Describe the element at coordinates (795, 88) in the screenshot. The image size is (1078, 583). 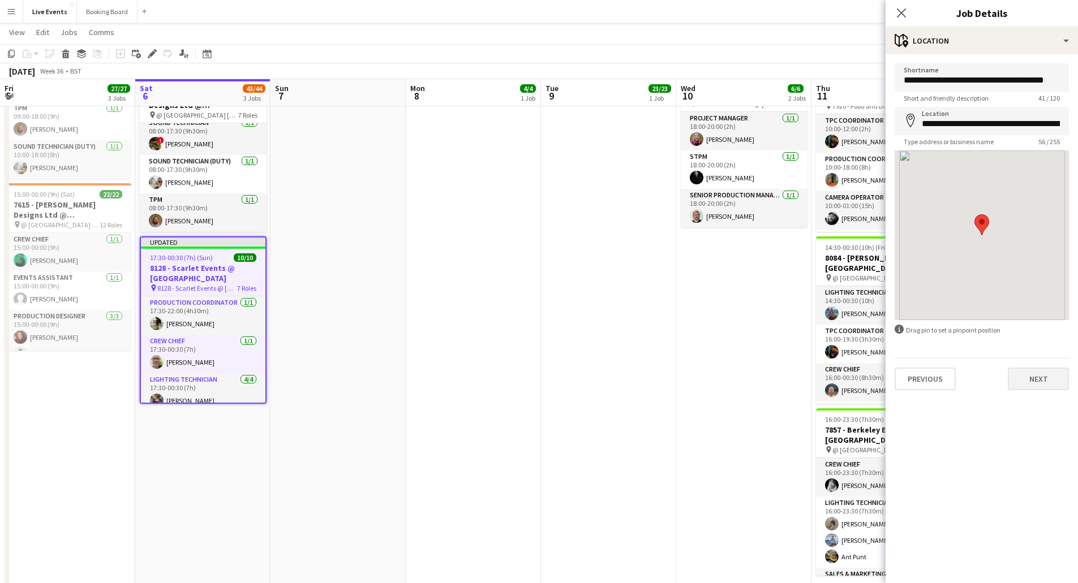
I see `span: 6/6` at that location.